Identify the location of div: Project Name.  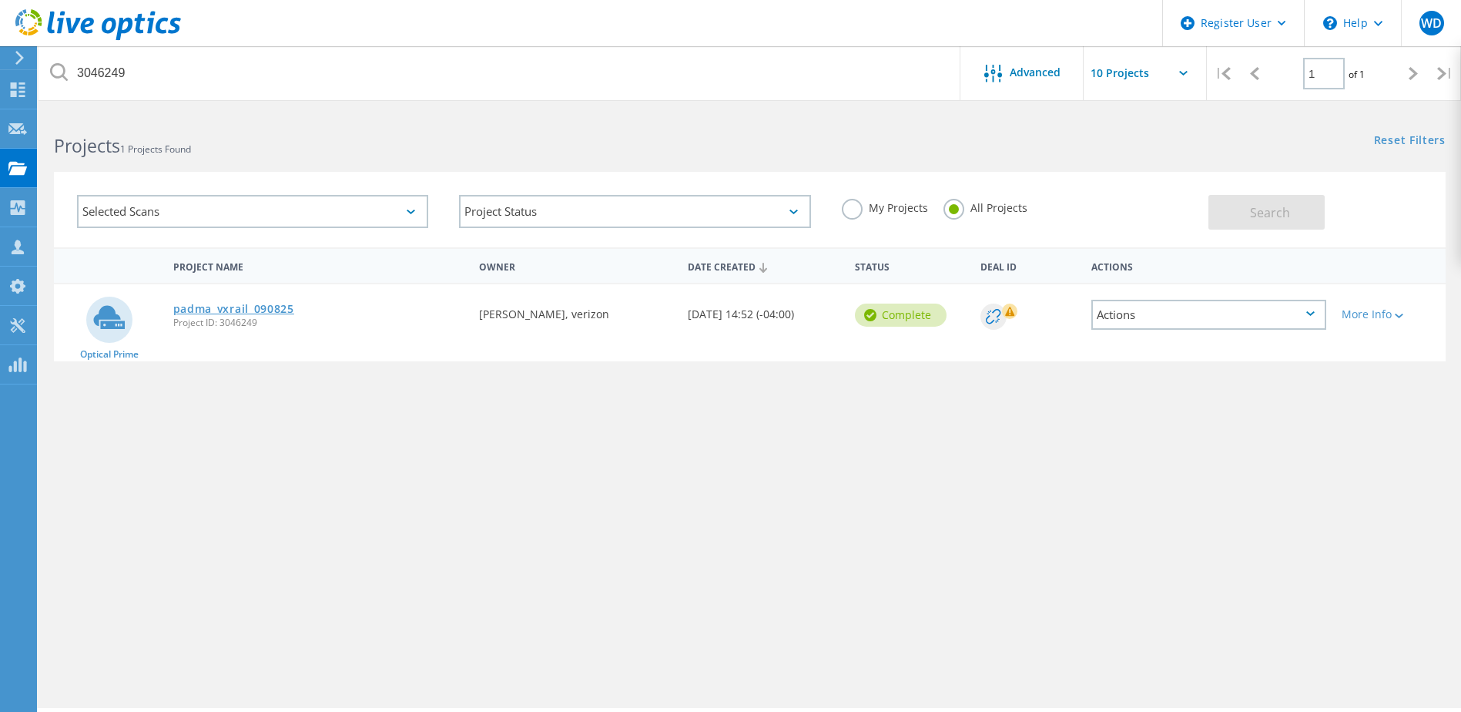
(319, 265).